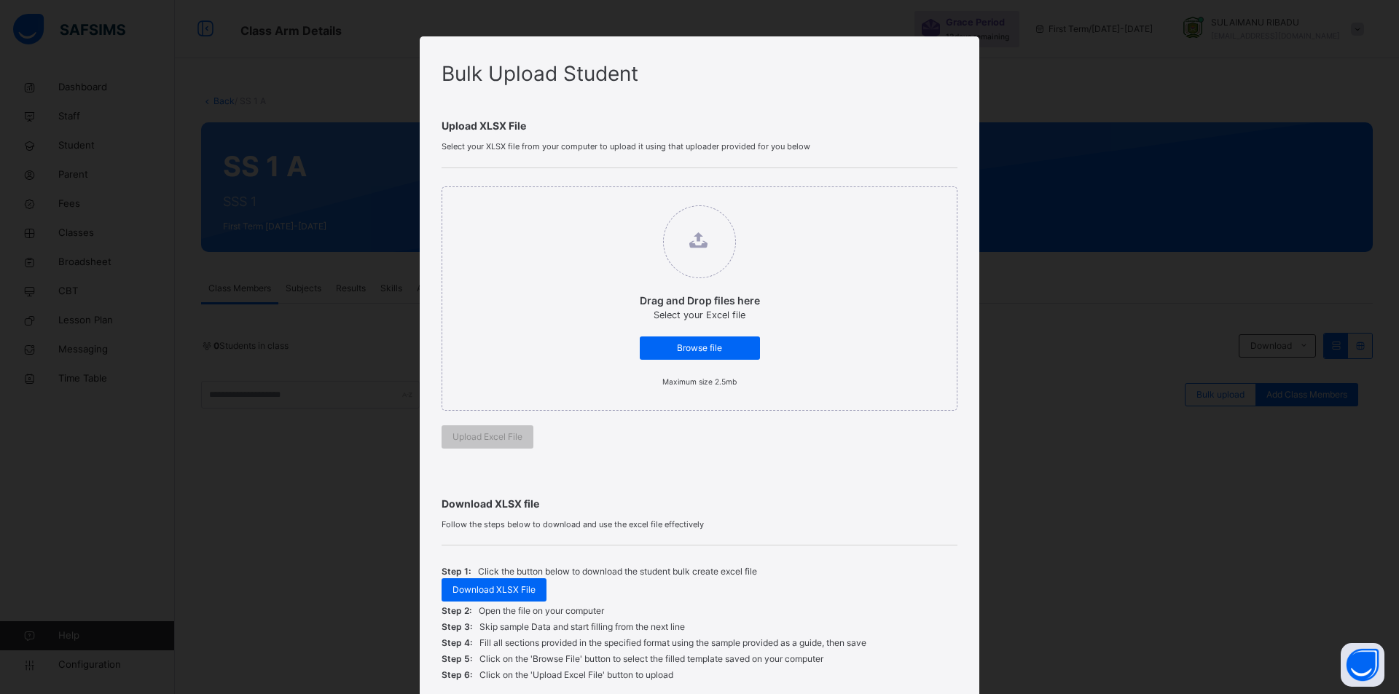 The width and height of the screenshot is (1399, 694). What do you see at coordinates (457, 643) in the screenshot?
I see `span: Step 4:` at bounding box center [457, 643].